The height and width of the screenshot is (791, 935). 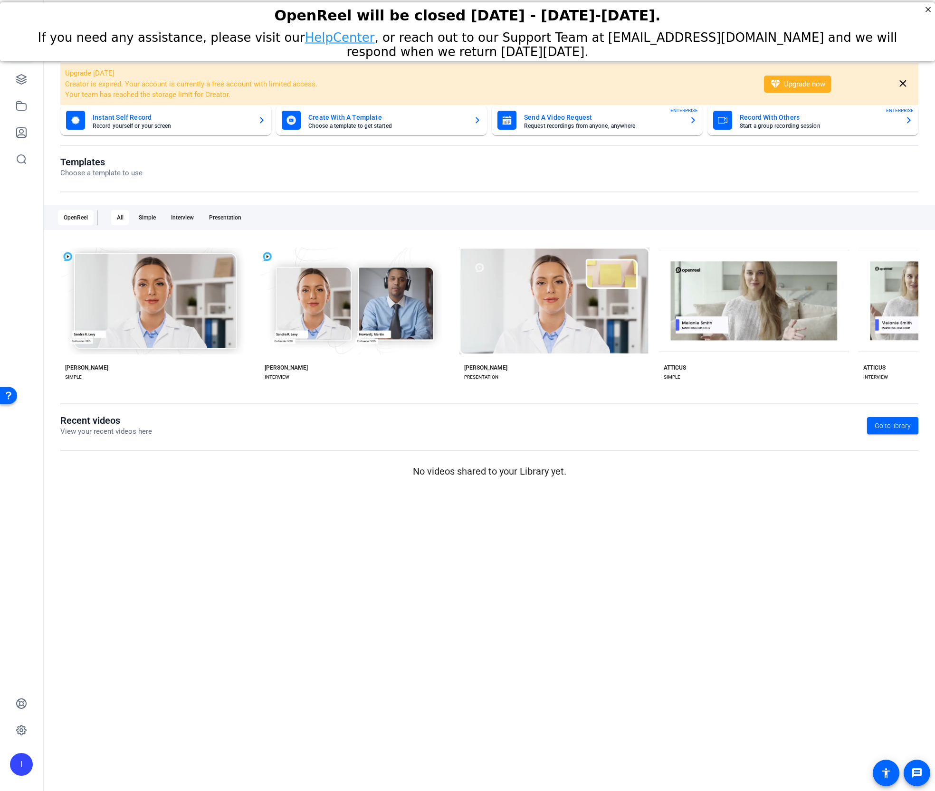 I want to click on mat-card-subtitle: Choose a template to get started, so click(x=387, y=126).